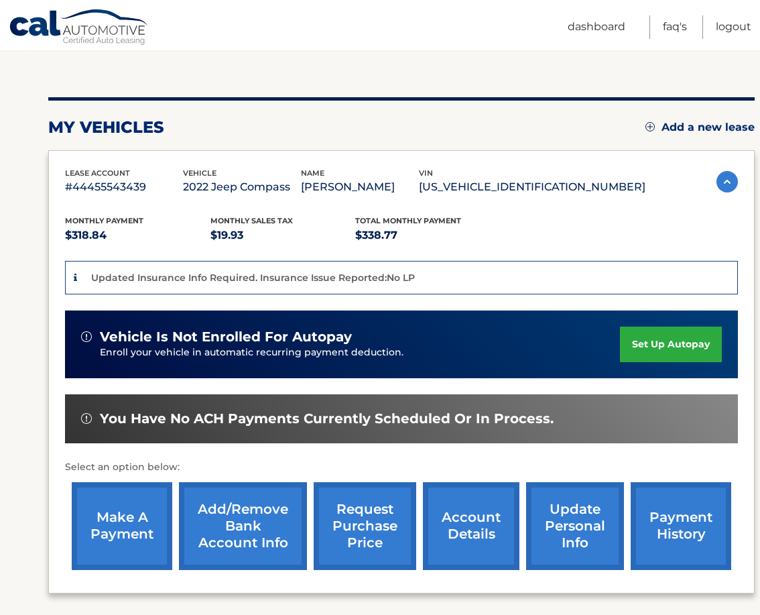 The image size is (760, 615). I want to click on span: Monthly sales Tax, so click(251, 221).